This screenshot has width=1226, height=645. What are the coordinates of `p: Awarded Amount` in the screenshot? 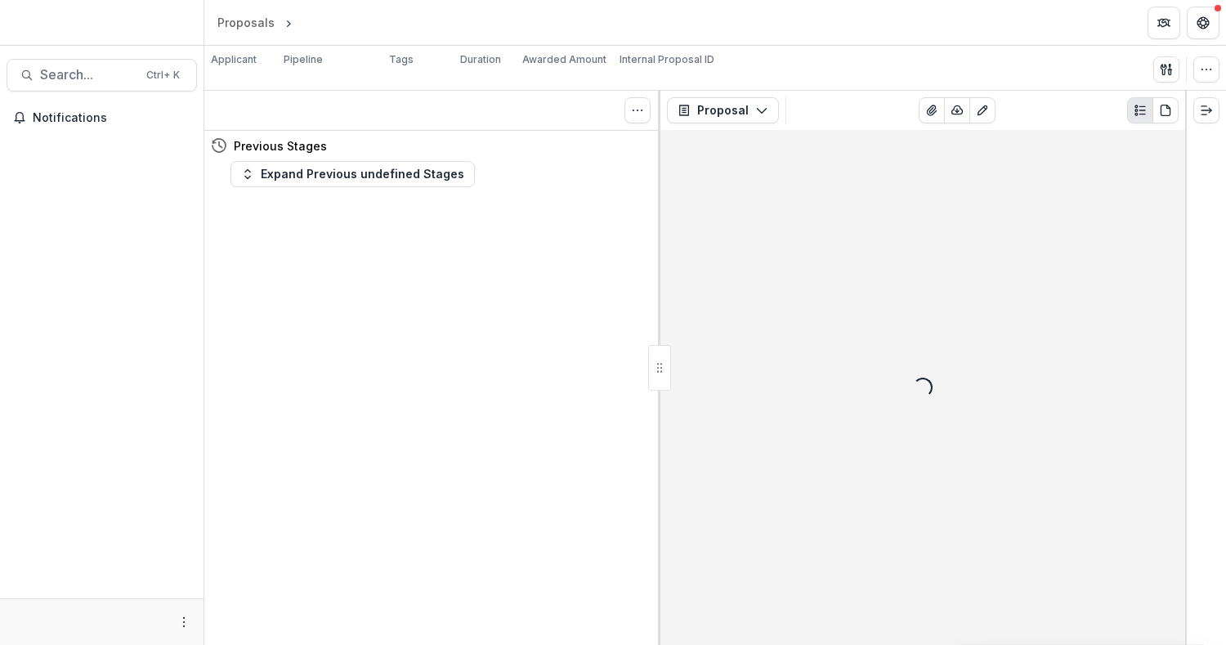 It's located at (564, 60).